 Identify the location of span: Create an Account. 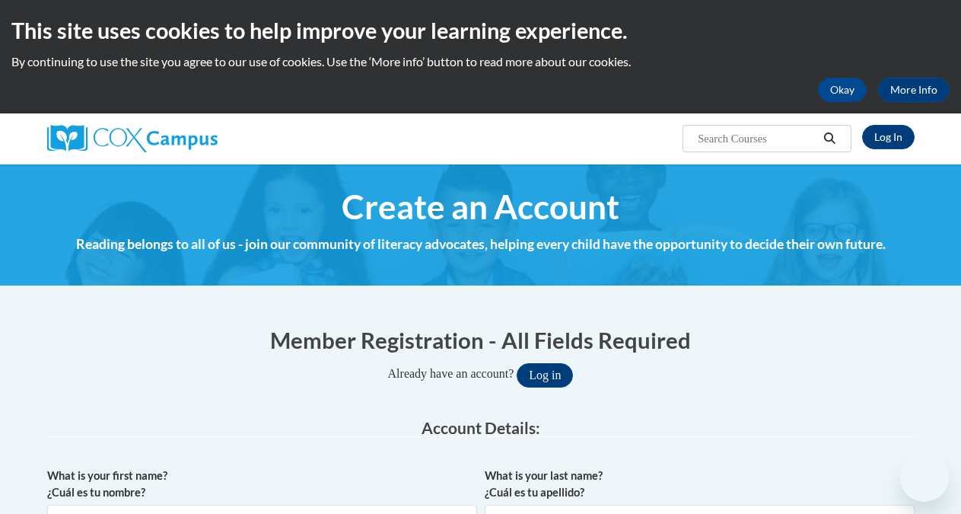
(480, 206).